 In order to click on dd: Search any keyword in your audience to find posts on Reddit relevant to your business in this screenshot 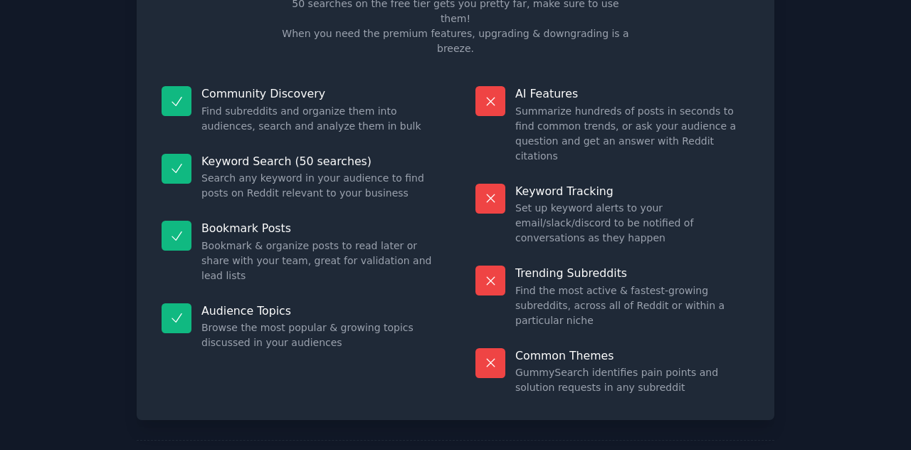, I will do `click(318, 186)`.